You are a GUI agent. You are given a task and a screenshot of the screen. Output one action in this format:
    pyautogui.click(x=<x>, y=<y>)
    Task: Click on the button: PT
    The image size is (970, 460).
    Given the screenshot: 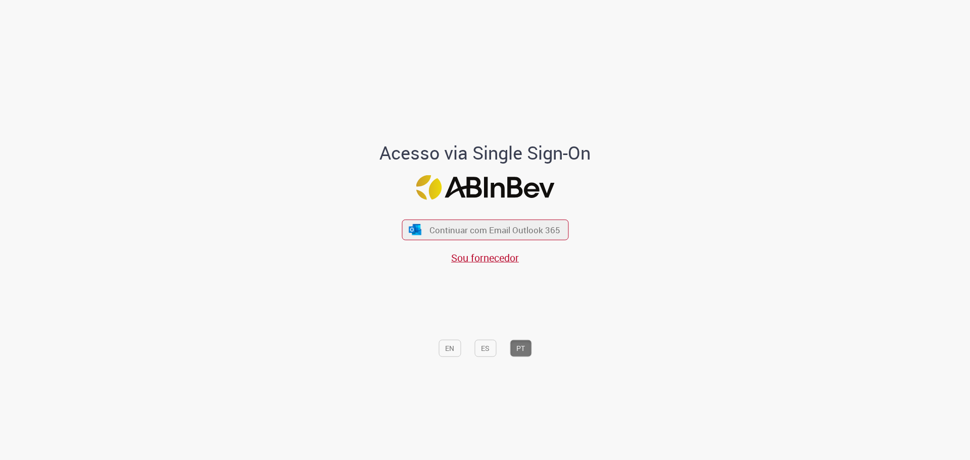 What is the action you would take?
    pyautogui.click(x=520, y=348)
    